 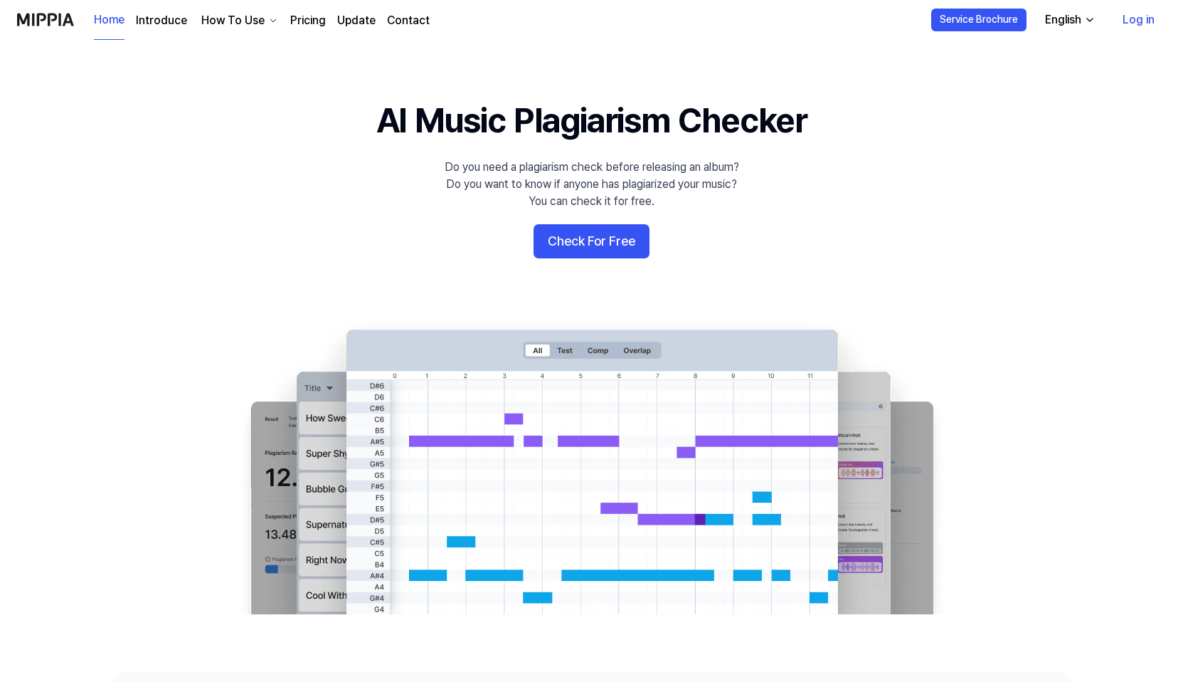 What do you see at coordinates (979, 20) in the screenshot?
I see `a: Service Brochure` at bounding box center [979, 20].